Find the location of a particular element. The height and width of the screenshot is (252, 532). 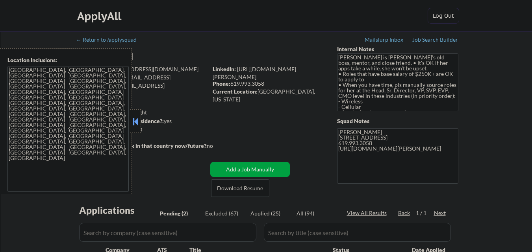

a: ← Return to /applysquad is located at coordinates (110, 41).